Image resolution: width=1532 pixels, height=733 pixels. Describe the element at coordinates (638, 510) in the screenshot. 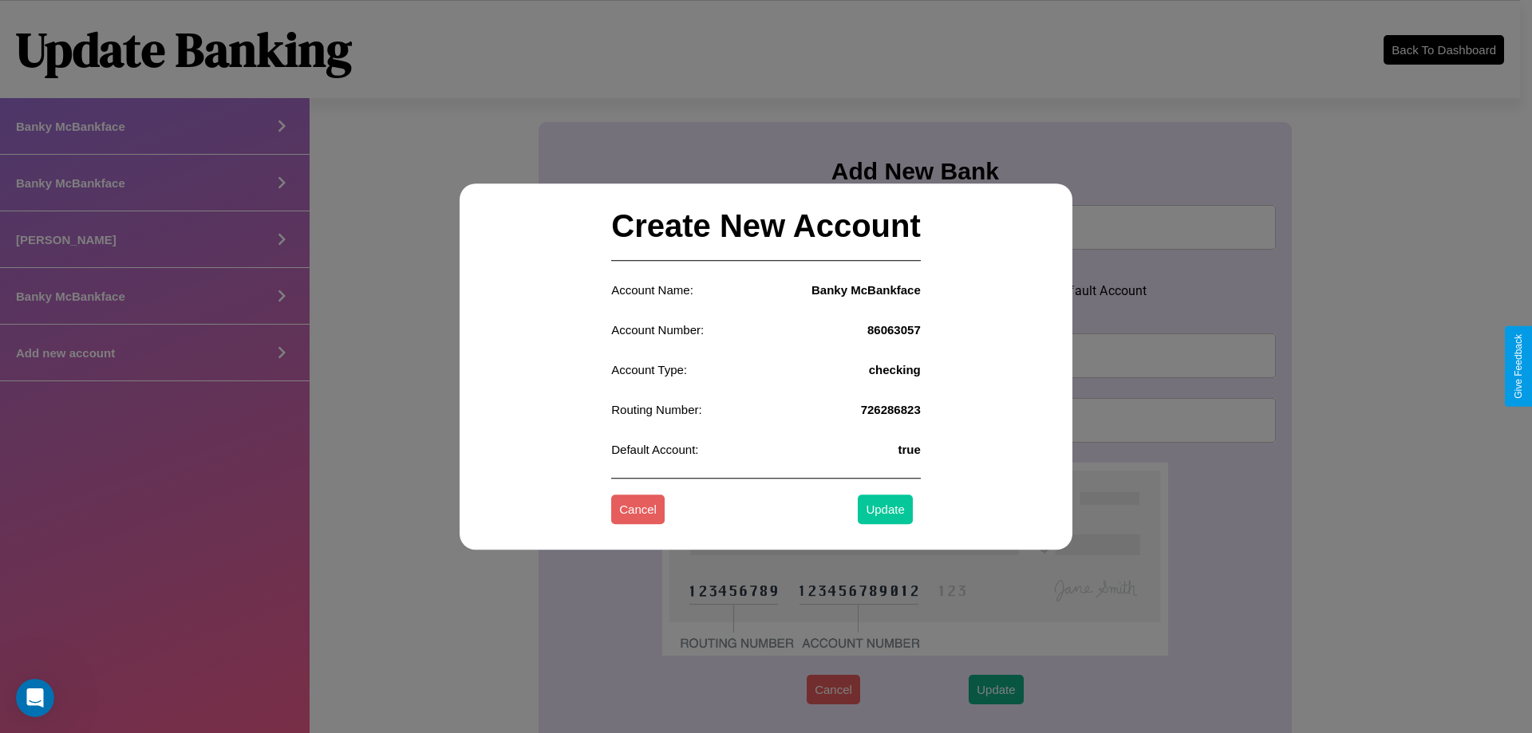

I see `button: Cancel` at that location.